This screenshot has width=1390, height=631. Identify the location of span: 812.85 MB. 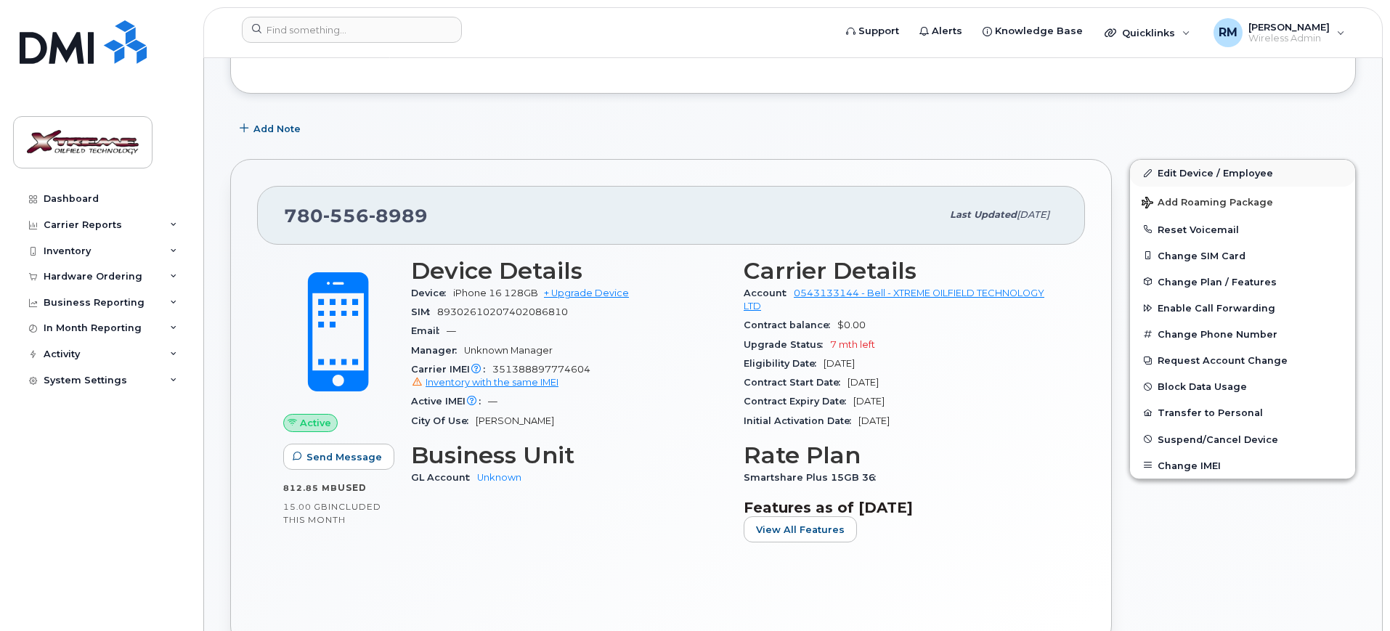
(310, 488).